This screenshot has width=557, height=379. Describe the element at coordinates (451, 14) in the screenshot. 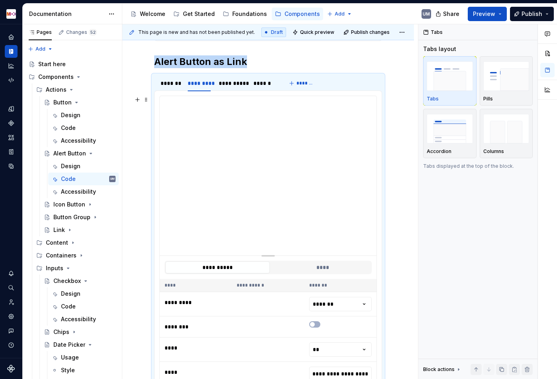

I see `span: Share` at that location.